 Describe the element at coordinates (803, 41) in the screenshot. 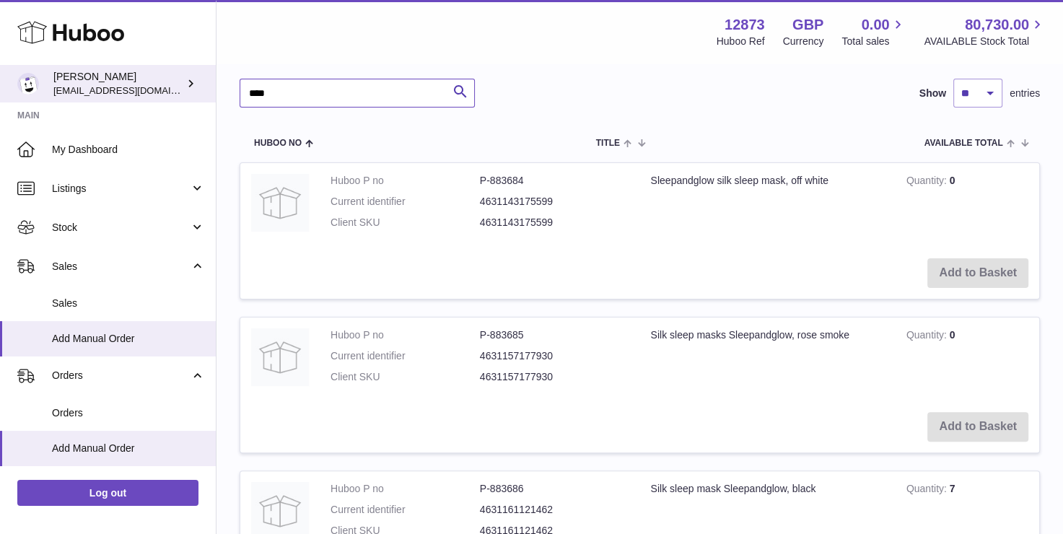

I see `div: Currency` at that location.